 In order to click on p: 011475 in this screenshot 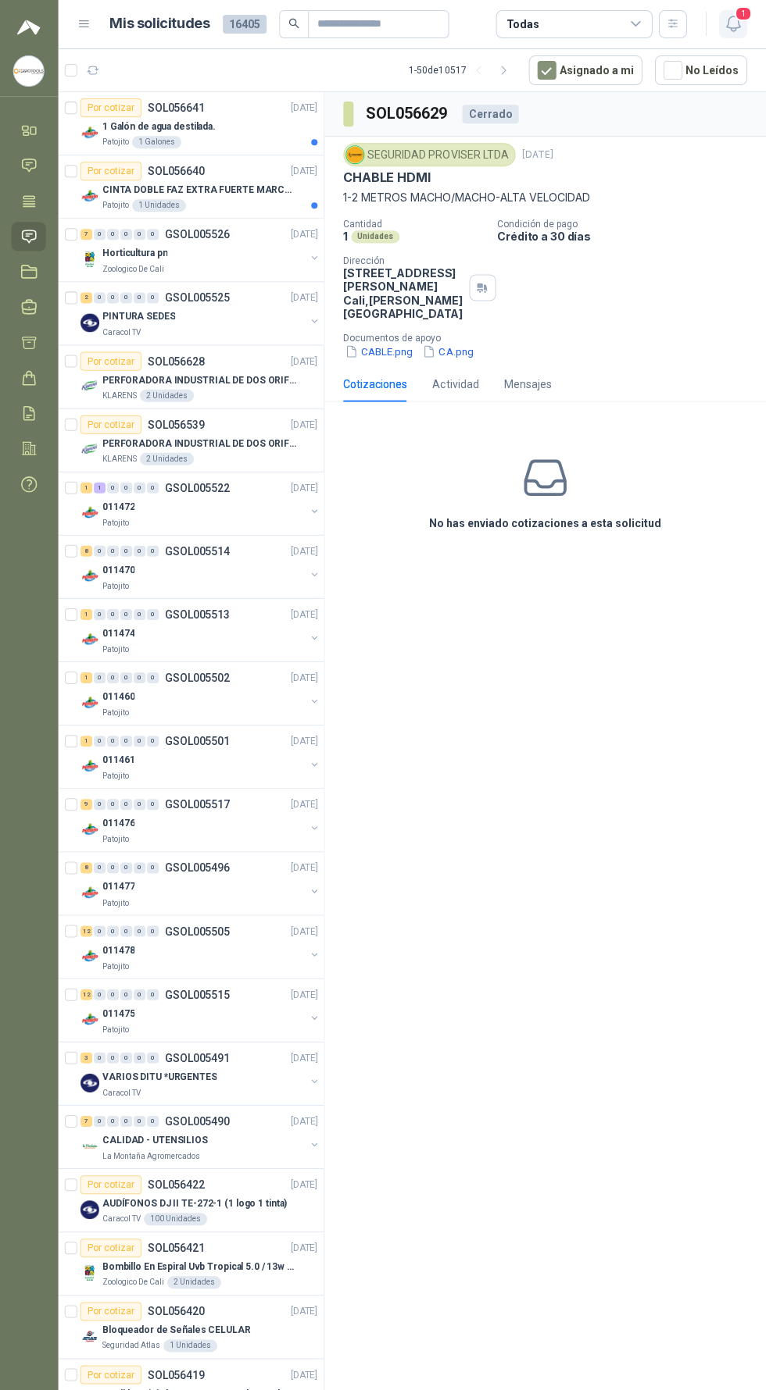, I will do `click(119, 1013)`.